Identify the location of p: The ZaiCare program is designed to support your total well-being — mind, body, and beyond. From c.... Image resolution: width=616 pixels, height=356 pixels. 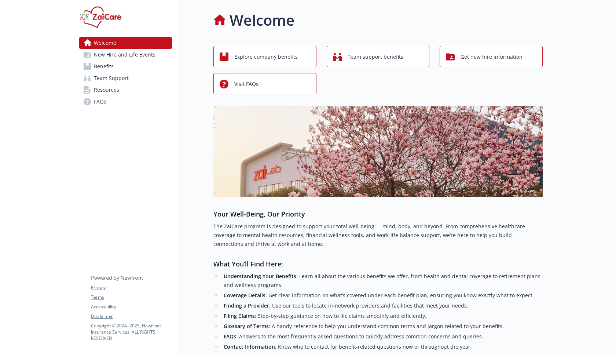
(378, 235).